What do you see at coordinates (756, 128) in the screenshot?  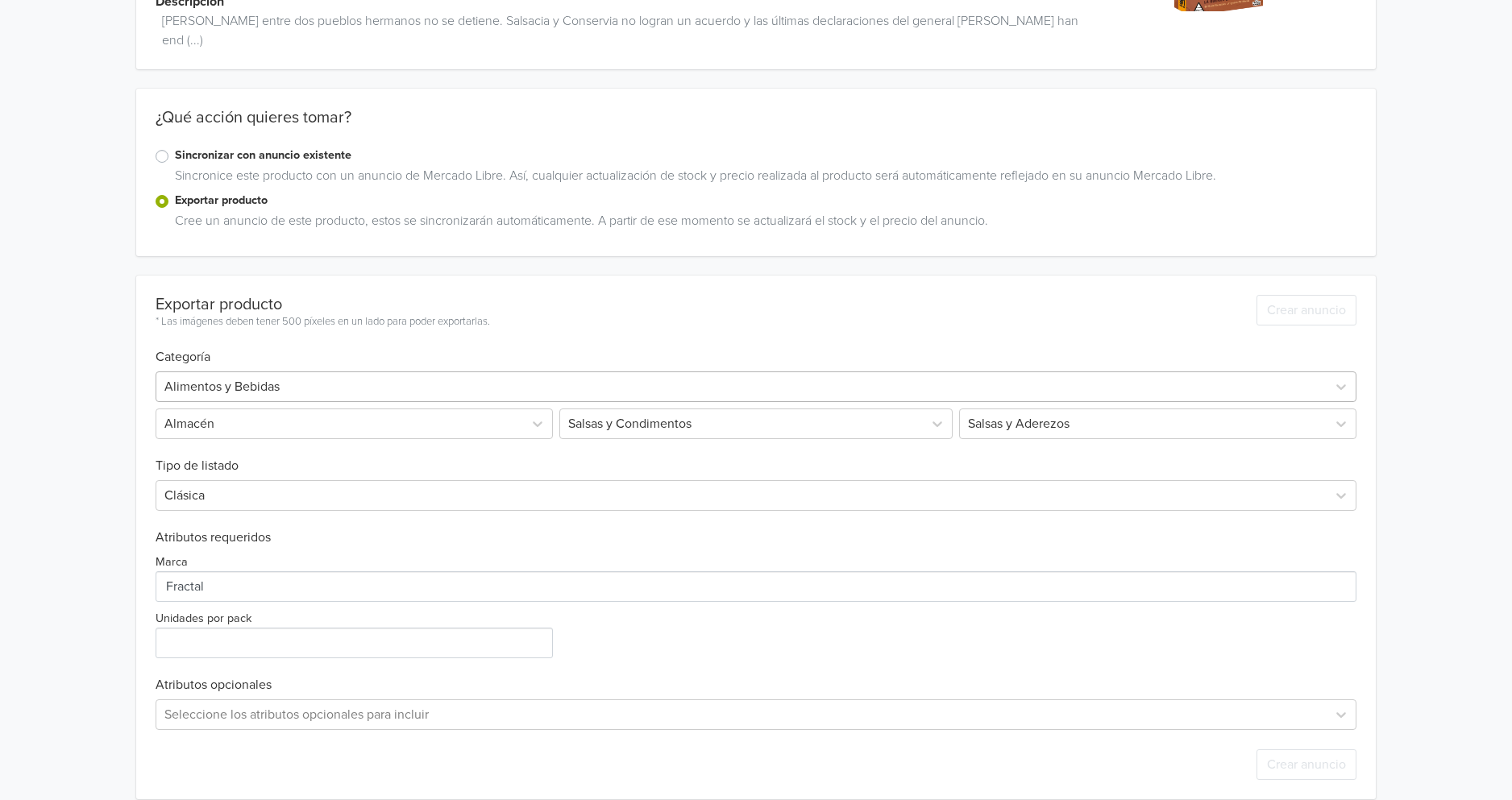 I see `div: ¿Qué acción quieres tomar?` at bounding box center [756, 128].